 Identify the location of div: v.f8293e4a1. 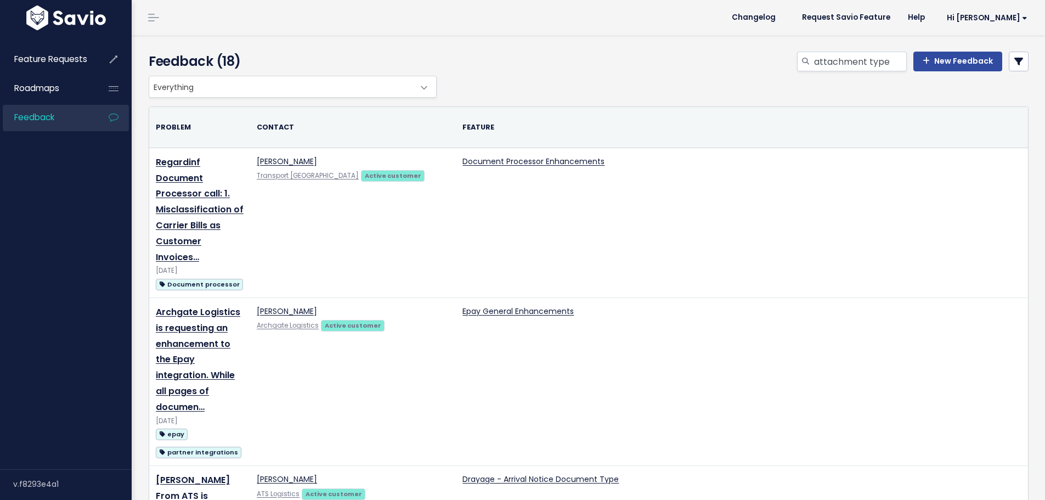
(72, 484).